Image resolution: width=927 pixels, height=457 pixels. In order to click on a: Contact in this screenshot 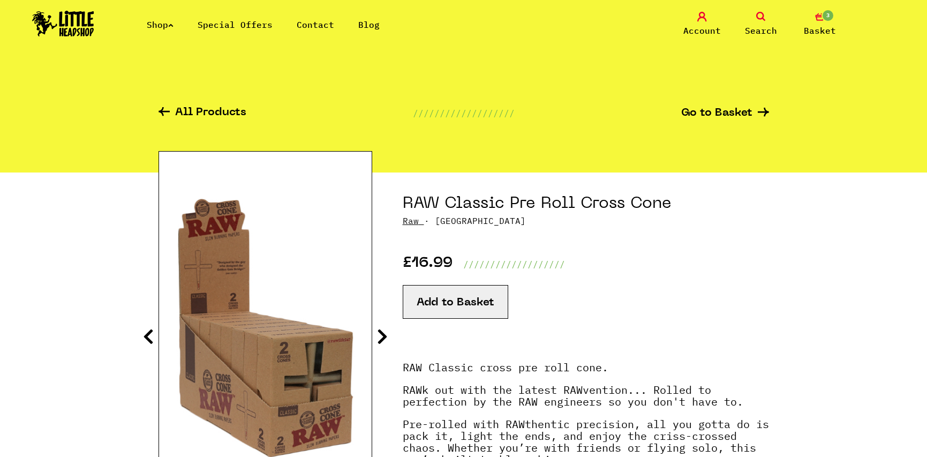, I will do `click(316, 25)`.